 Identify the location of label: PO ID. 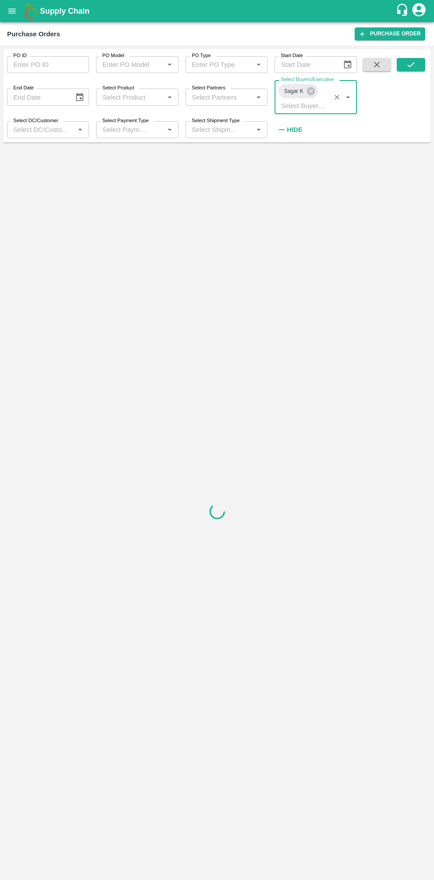
(20, 56).